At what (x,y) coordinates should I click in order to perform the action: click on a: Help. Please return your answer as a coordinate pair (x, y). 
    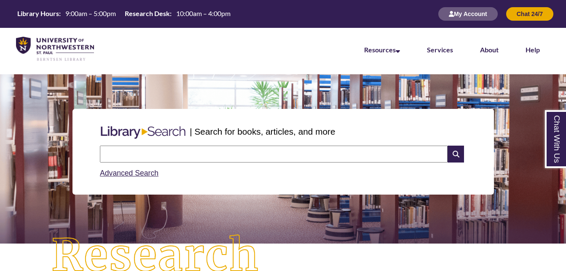
    Looking at the image, I should click on (533, 49).